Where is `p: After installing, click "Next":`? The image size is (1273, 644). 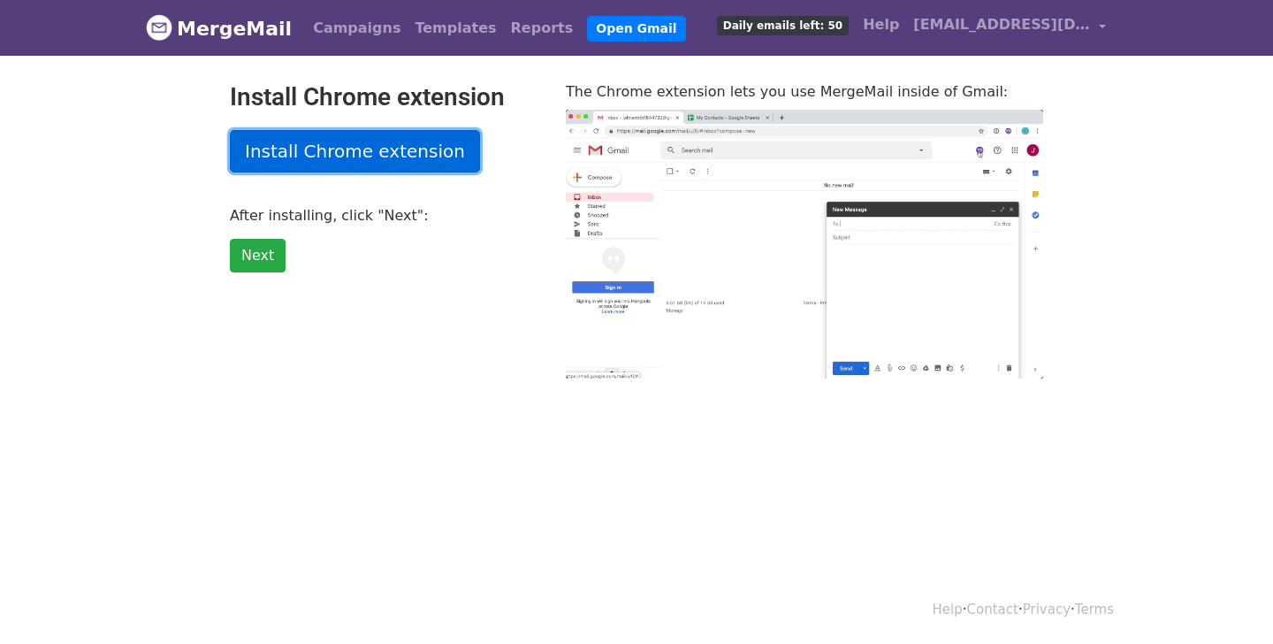
p: After installing, click "Next": is located at coordinates (385, 215).